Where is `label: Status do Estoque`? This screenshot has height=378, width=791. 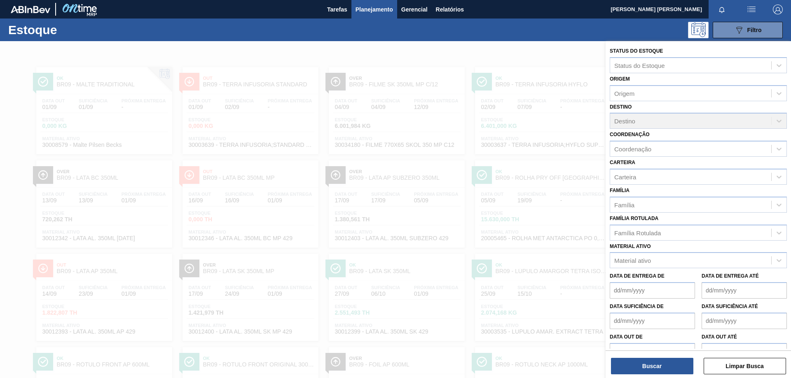
label: Status do Estoque is located at coordinates (636, 51).